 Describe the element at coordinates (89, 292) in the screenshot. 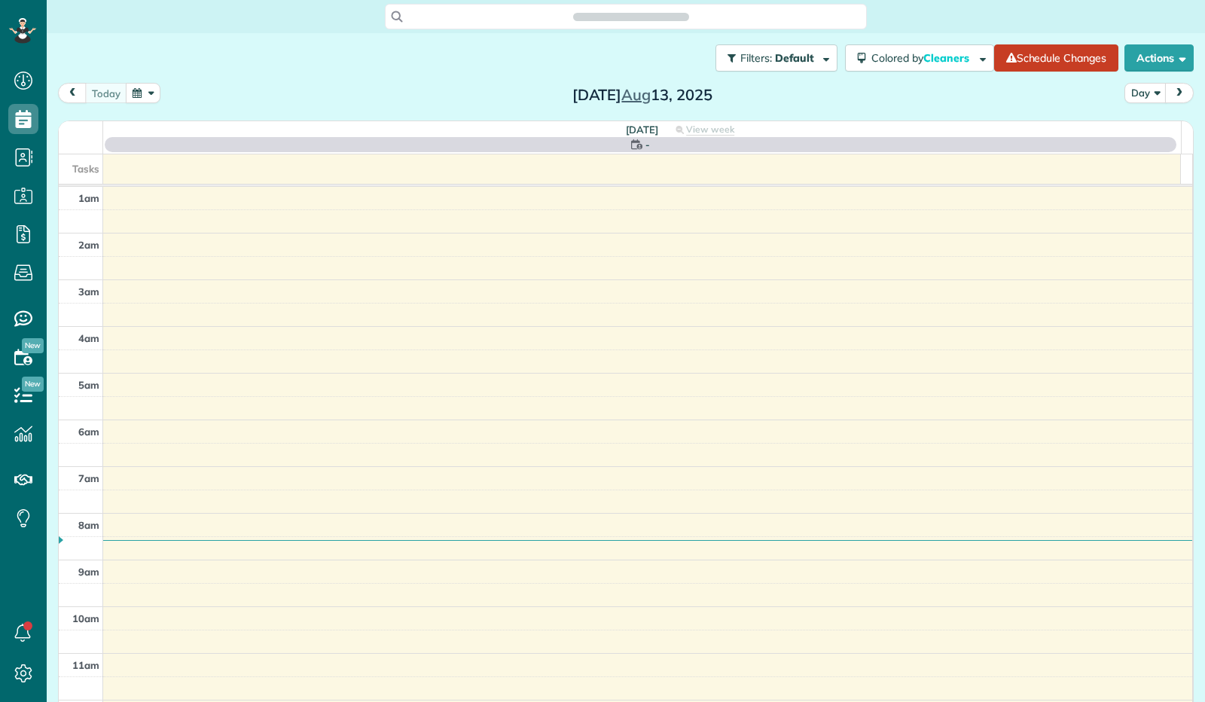

I see `span: 3am` at that location.